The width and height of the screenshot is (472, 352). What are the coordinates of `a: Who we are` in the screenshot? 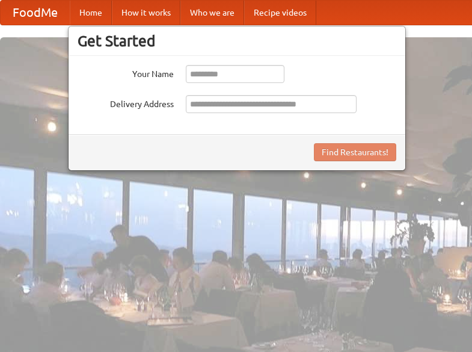 It's located at (212, 13).